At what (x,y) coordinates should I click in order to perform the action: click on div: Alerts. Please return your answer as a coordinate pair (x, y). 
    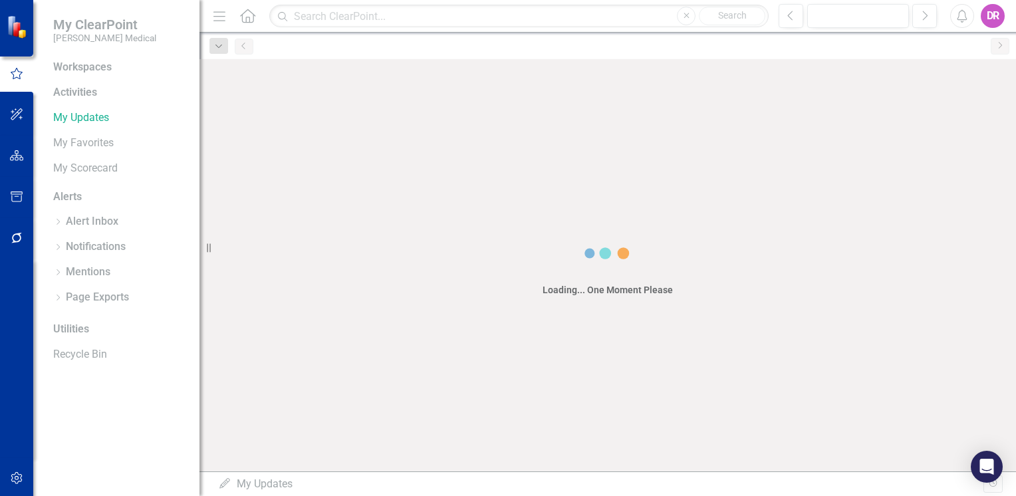
    Looking at the image, I should click on (120, 197).